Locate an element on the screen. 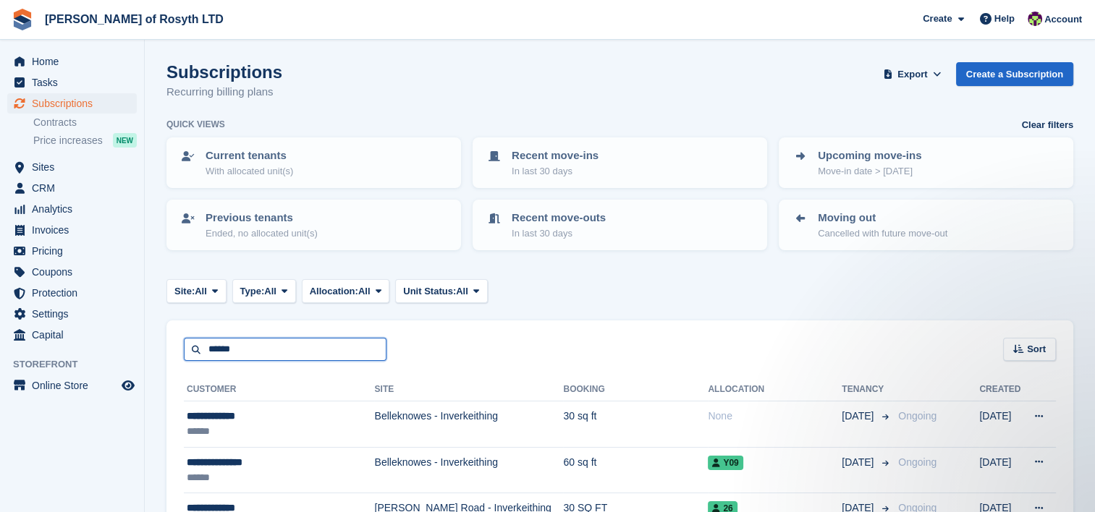 This screenshot has width=1095, height=512. span: Protection is located at coordinates (75, 293).